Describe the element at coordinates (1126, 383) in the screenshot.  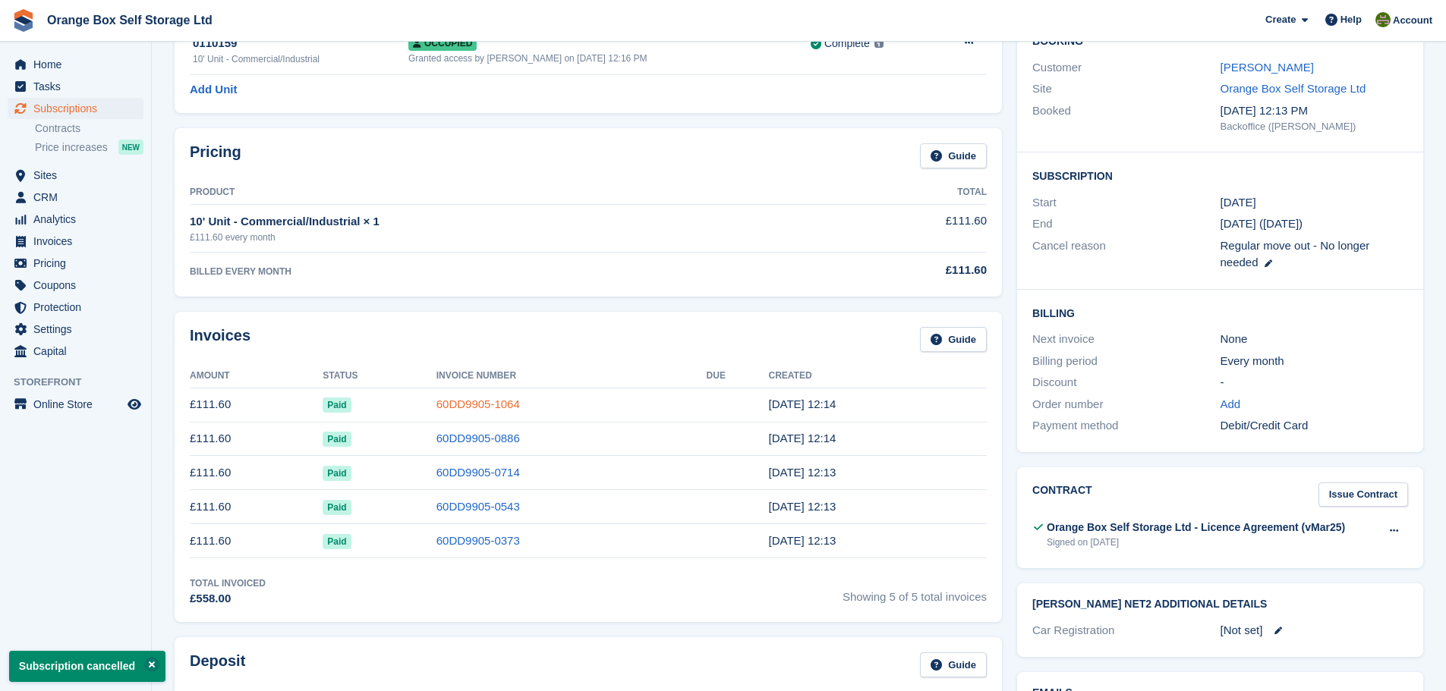
I see `div: Discount` at that location.